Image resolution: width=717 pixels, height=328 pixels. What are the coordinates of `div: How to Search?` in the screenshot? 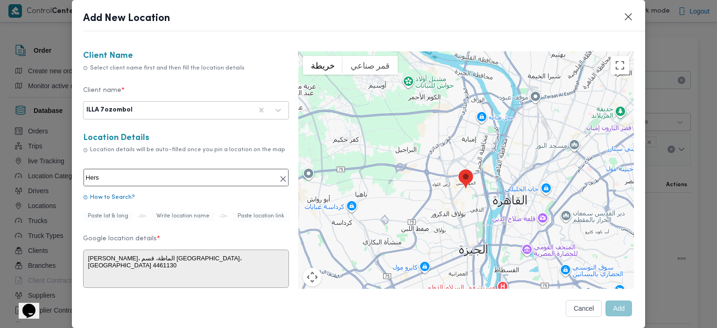 It's located at (186, 197).